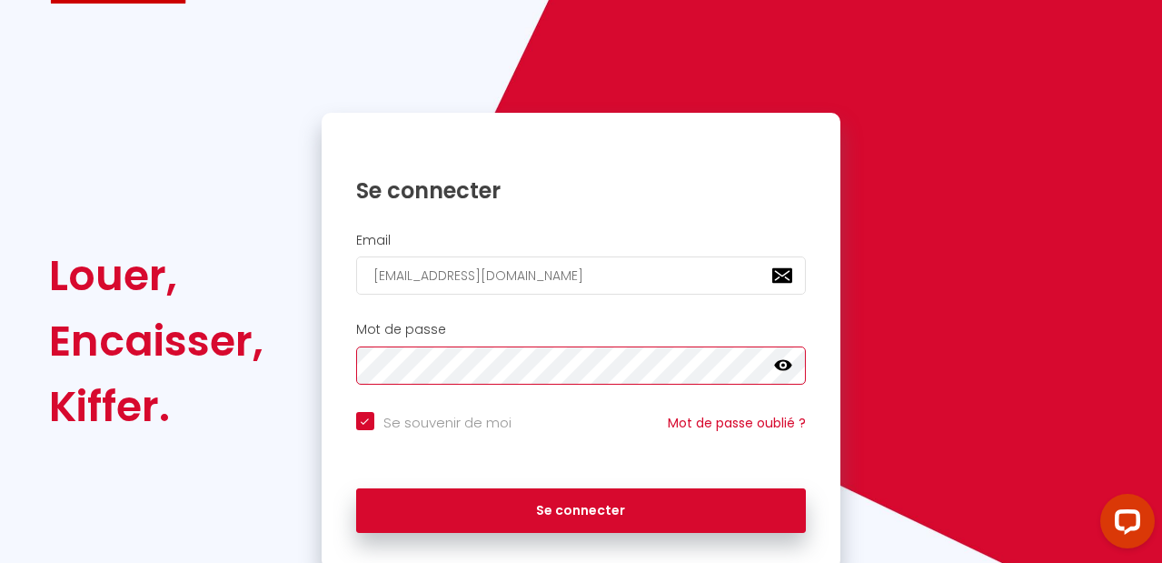 Image resolution: width=1162 pixels, height=563 pixels. I want to click on button: Open LiveChat chat widget, so click(42, 35).